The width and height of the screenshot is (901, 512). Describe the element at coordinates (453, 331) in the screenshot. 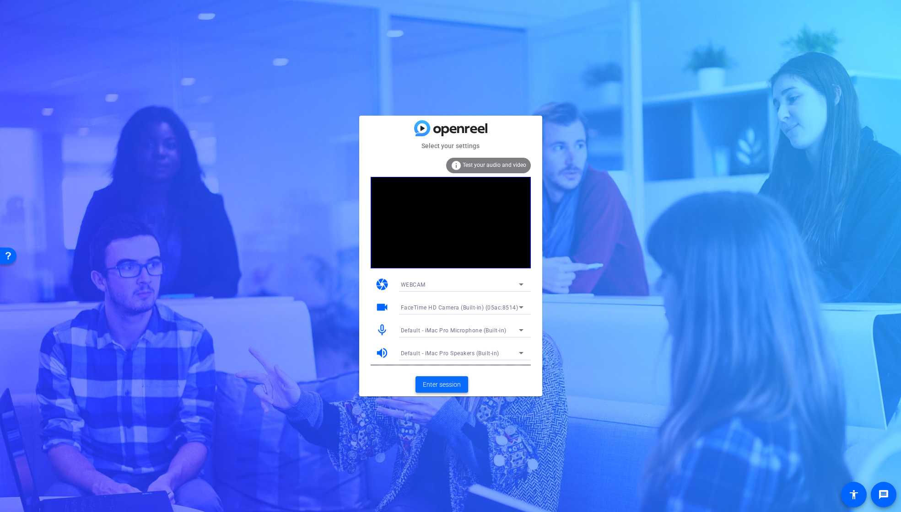

I see `span: Default - iMac Pro Microphone (Built-in)` at that location.